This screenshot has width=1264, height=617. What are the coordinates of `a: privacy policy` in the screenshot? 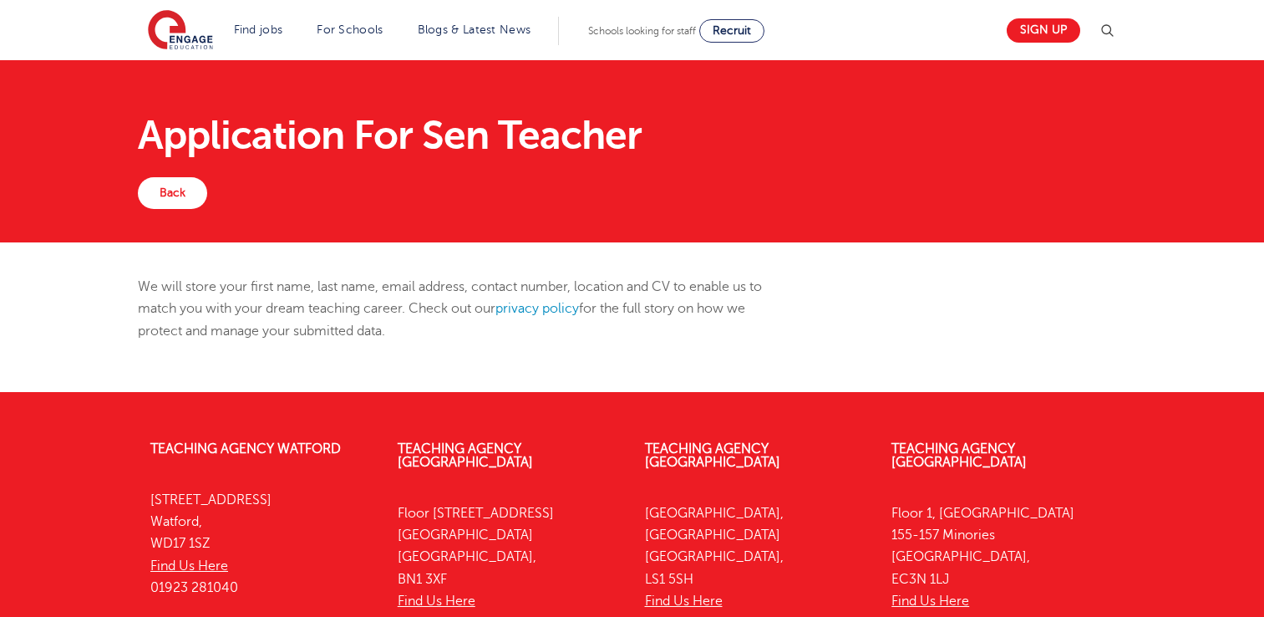 It's located at (537, 308).